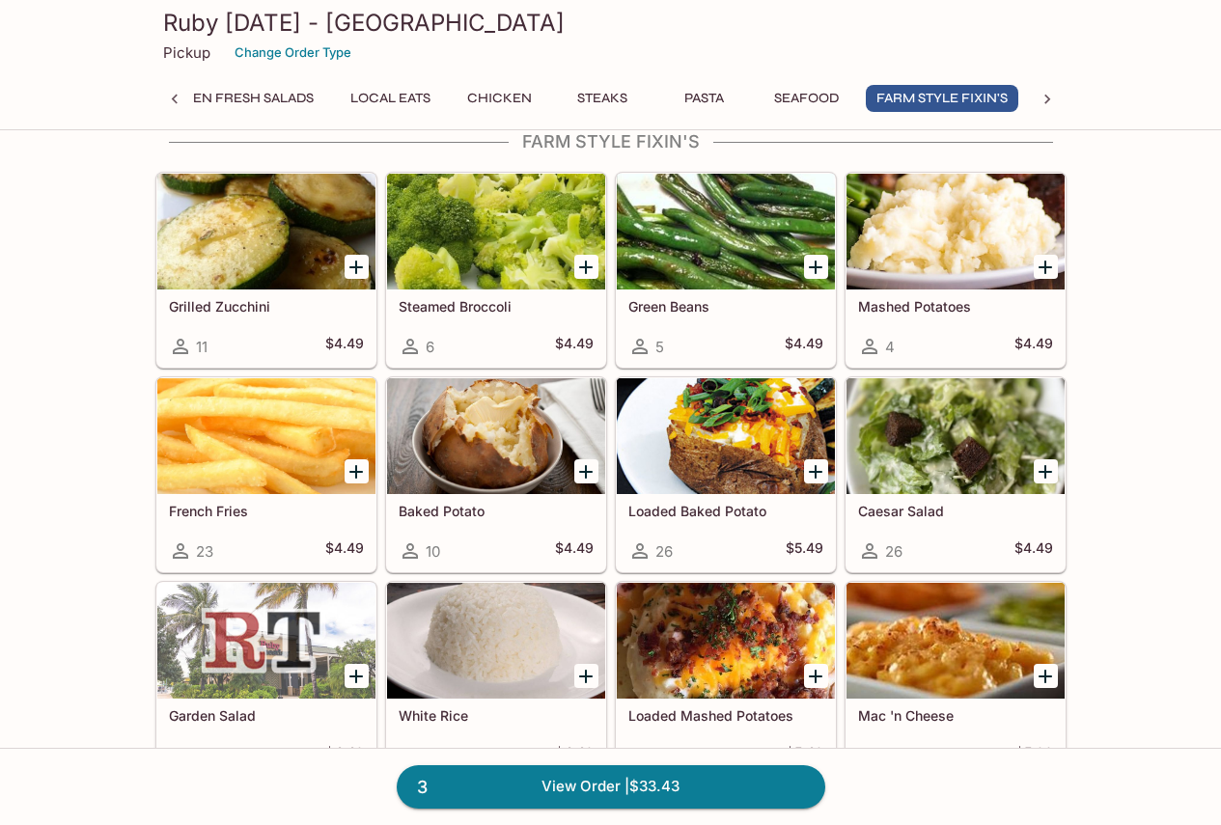 Image resolution: width=1221 pixels, height=825 pixels. What do you see at coordinates (292, 52) in the screenshot?
I see `button: Change Order Type` at bounding box center [292, 52].